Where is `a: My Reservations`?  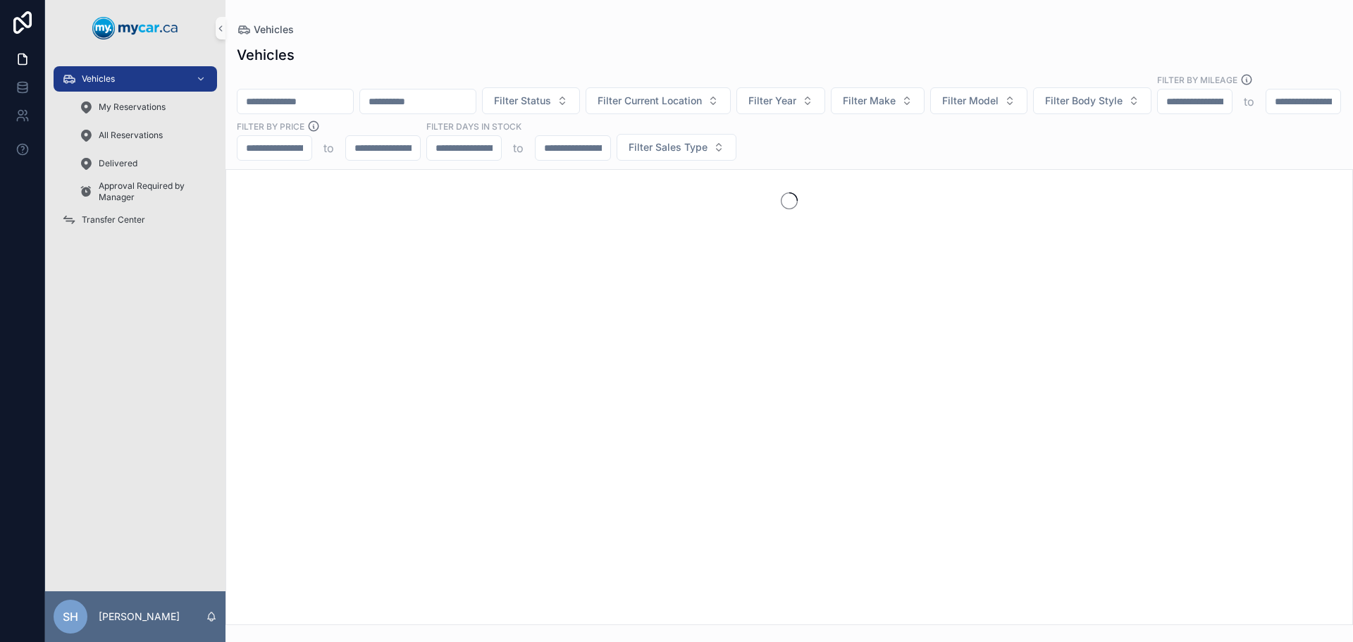
a: My Reservations is located at coordinates (144, 107).